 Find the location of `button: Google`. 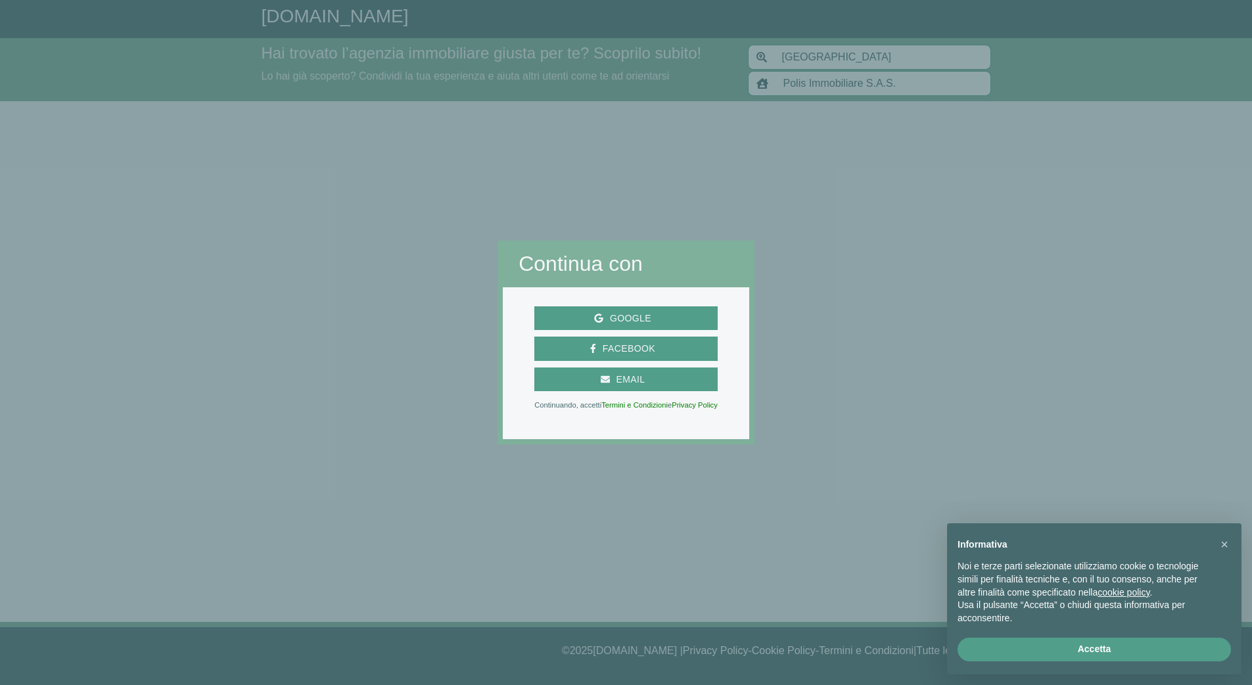

button: Google is located at coordinates (626, 318).